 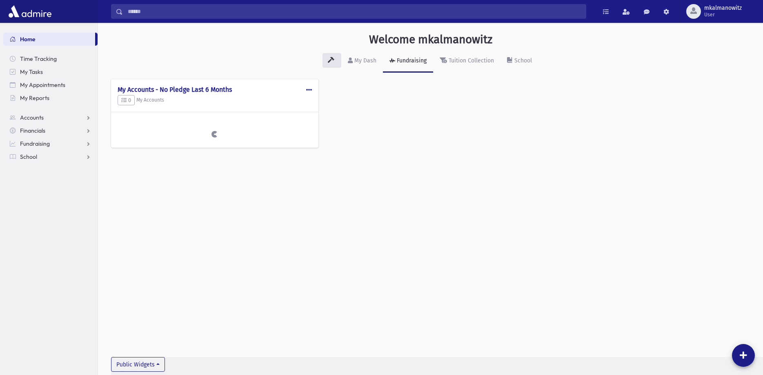 I want to click on a: My Tasks, so click(x=50, y=72).